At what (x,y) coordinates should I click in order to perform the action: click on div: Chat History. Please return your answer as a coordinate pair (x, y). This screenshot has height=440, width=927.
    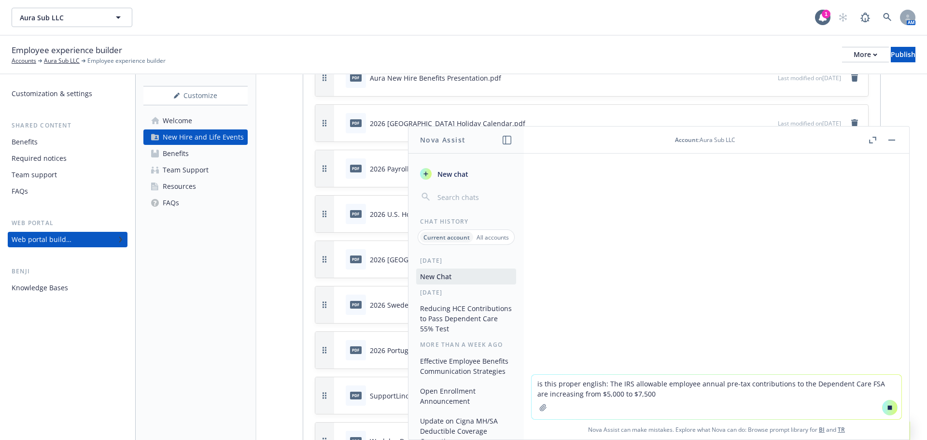
    Looking at the image, I should click on (466, 221).